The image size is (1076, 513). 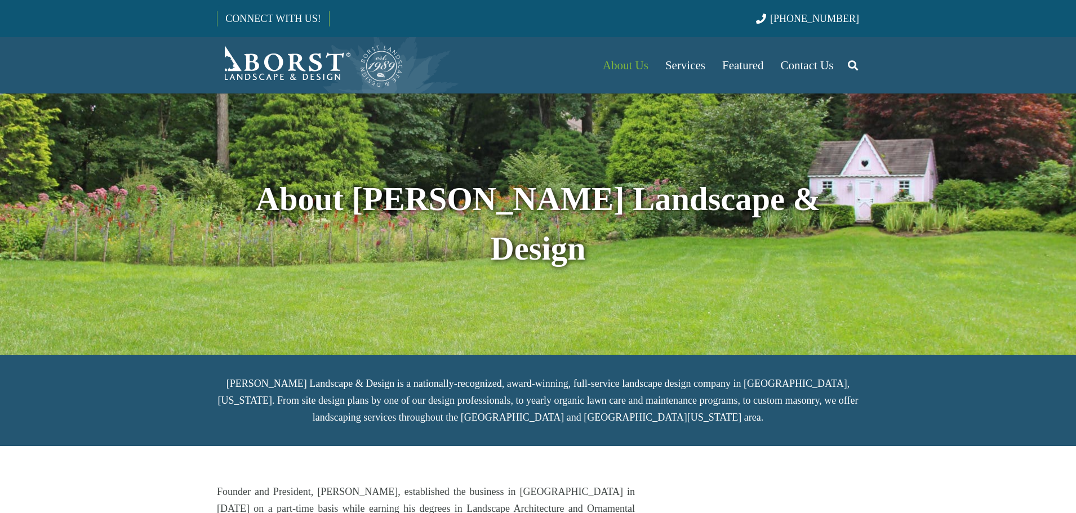 What do you see at coordinates (742, 65) in the screenshot?
I see `span: Featured` at bounding box center [742, 65].